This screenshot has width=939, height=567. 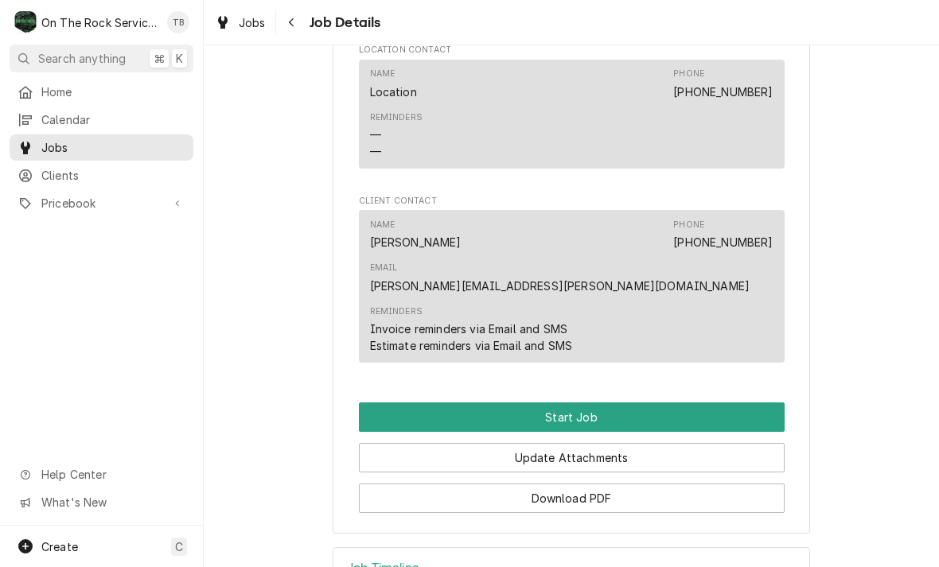 I want to click on span: Location Contact, so click(x=571, y=50).